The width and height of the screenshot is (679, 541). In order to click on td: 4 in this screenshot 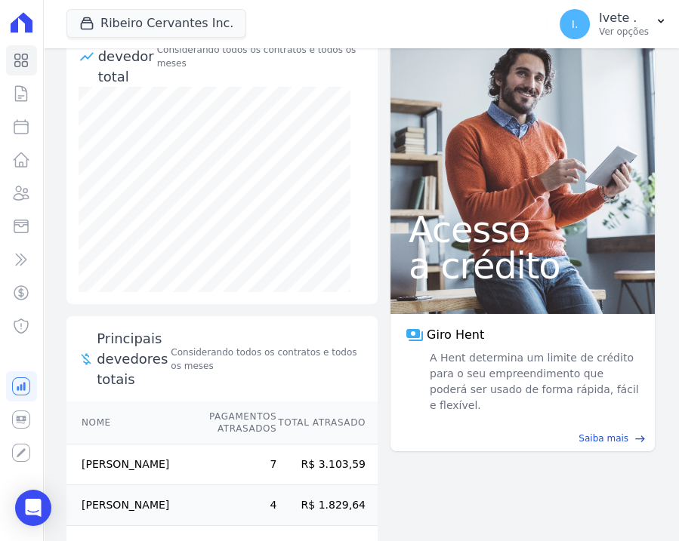, I will do `click(226, 506)`.